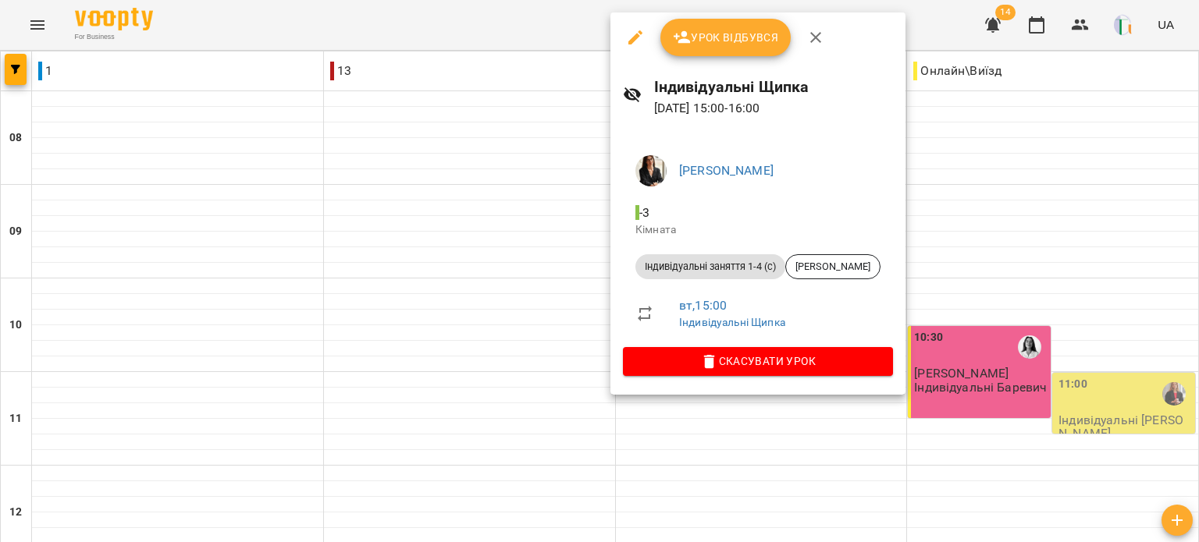 This screenshot has width=1199, height=542. Describe the element at coordinates (758, 361) in the screenshot. I see `button: Скасувати Урок` at that location.